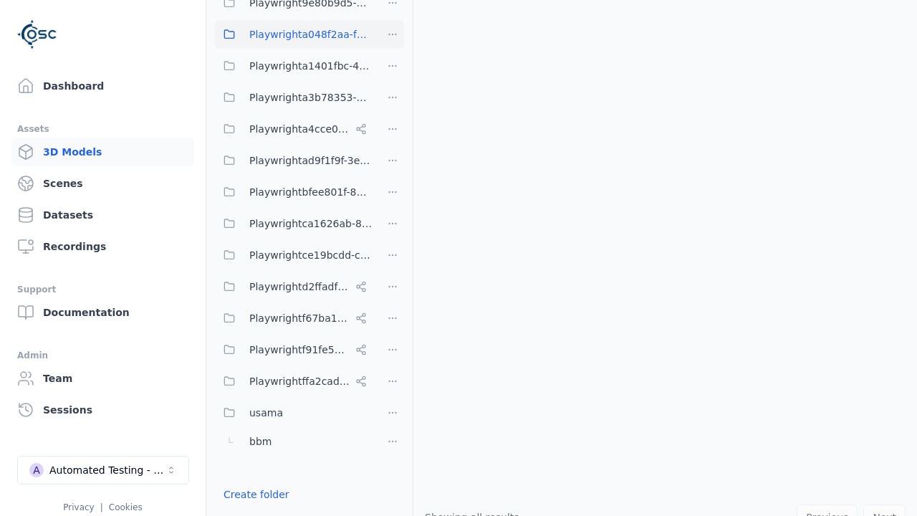  I want to click on a: Cookies, so click(125, 507).